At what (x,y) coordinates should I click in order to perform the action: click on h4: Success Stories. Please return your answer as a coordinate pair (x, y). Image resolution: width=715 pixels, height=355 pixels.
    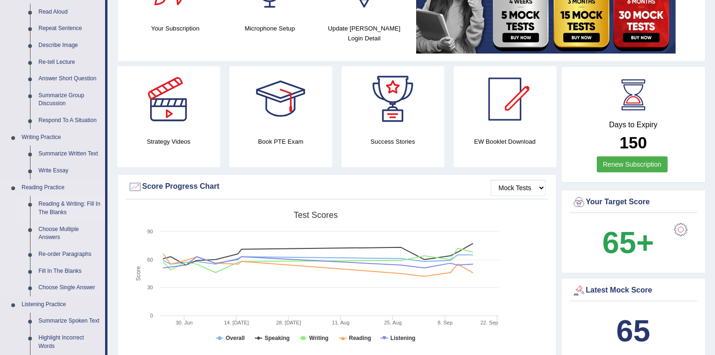
    Looking at the image, I should click on (393, 141).